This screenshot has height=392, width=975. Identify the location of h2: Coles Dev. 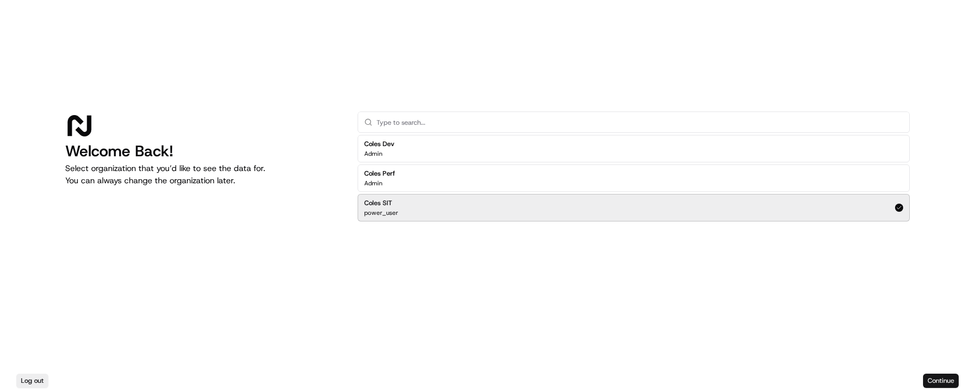
(379, 144).